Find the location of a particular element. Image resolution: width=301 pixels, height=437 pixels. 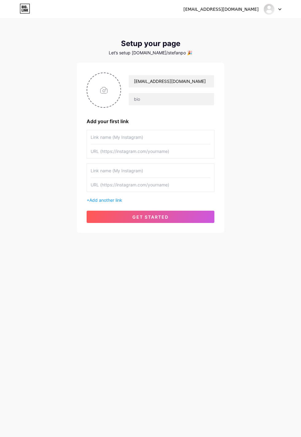

img: Stefan Portselis is located at coordinates (269, 9).